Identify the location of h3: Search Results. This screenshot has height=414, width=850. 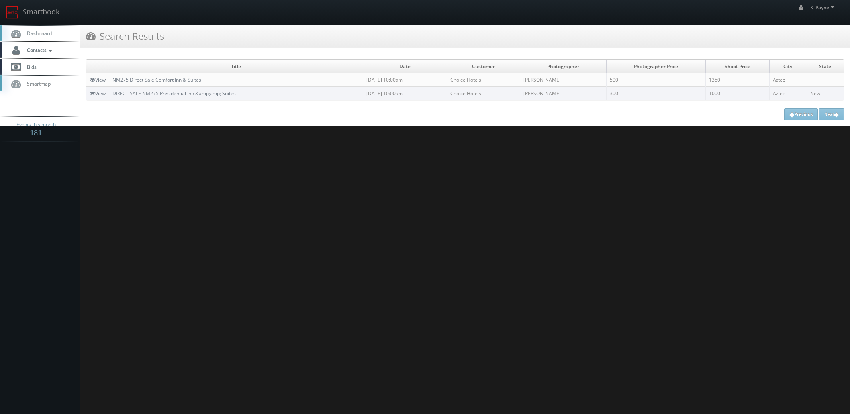
(125, 36).